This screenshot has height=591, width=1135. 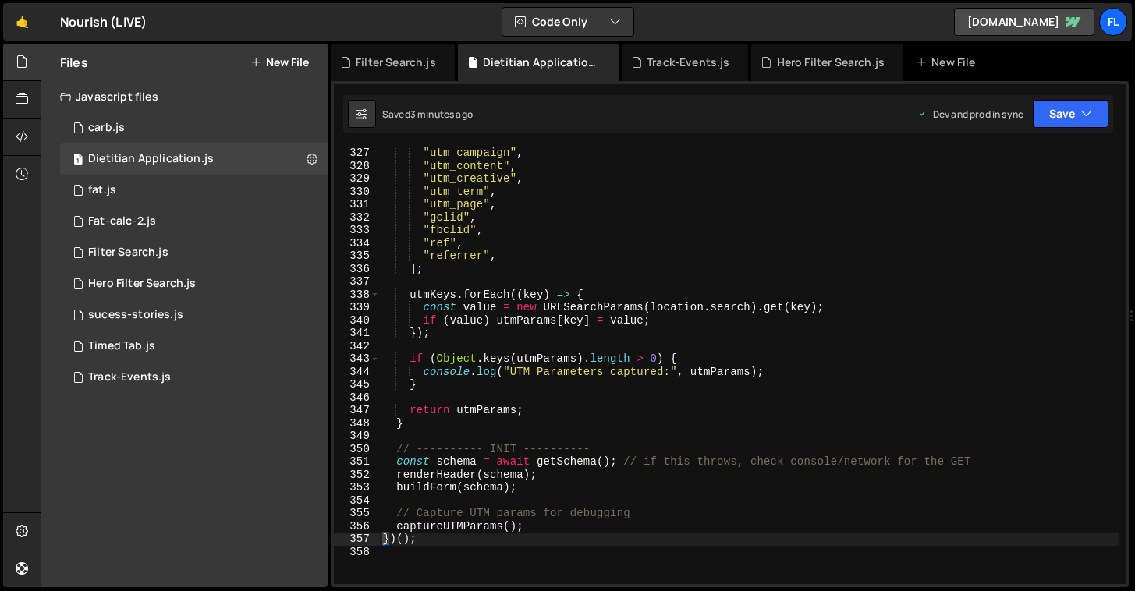 I want to click on div: 354, so click(x=357, y=501).